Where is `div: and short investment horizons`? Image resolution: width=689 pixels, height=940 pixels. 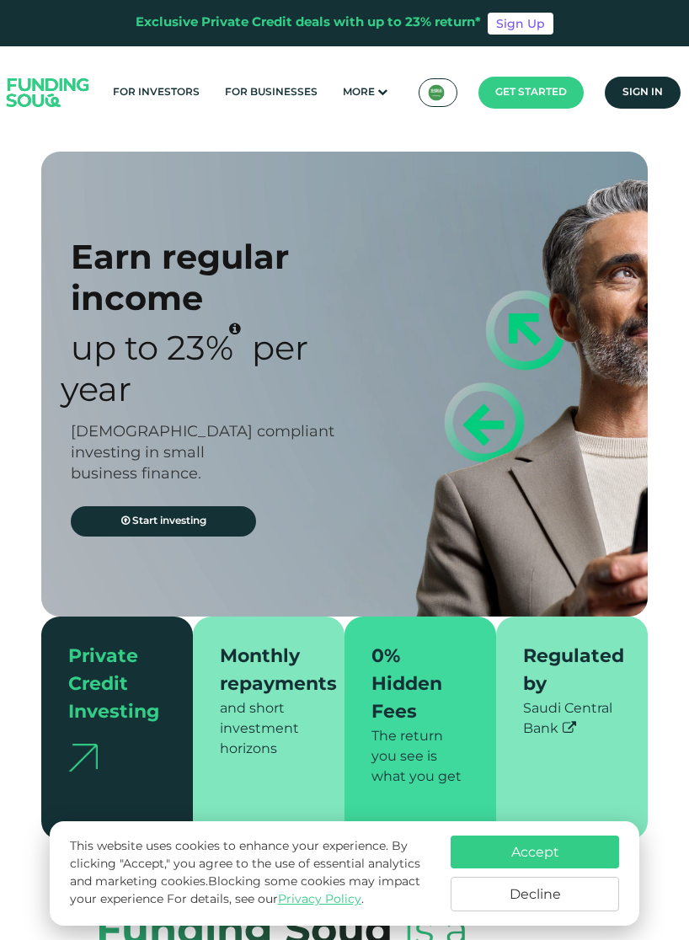
div: and short investment horizons is located at coordinates (269, 729).